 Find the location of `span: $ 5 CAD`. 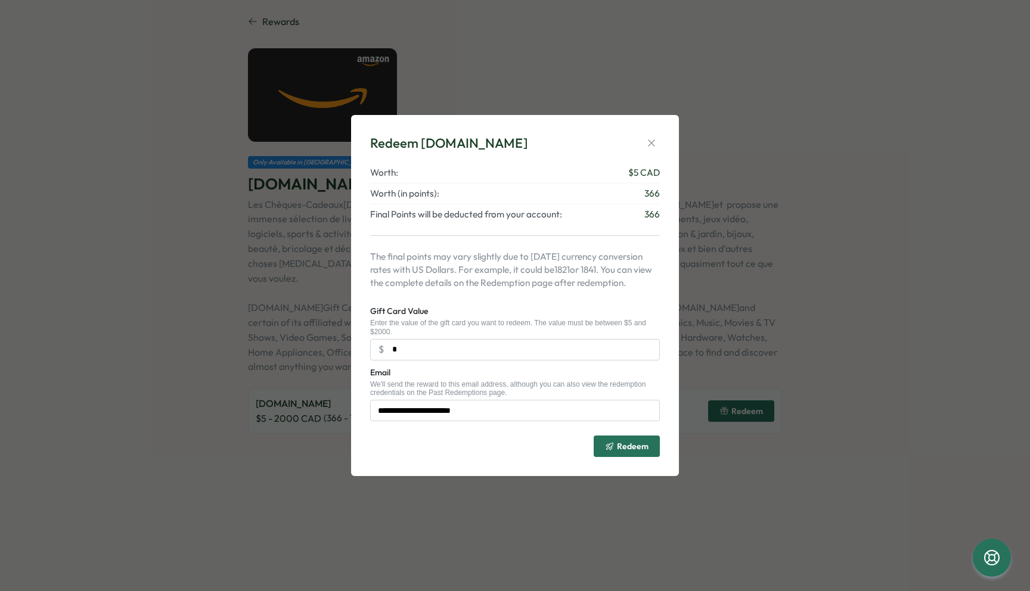

span: $ 5 CAD is located at coordinates (644, 173).